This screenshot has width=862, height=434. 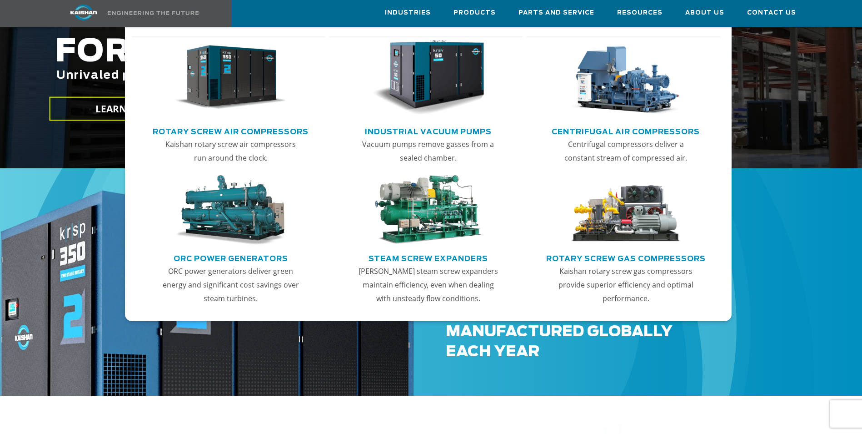 I want to click on span: Industries, so click(x=408, y=13).